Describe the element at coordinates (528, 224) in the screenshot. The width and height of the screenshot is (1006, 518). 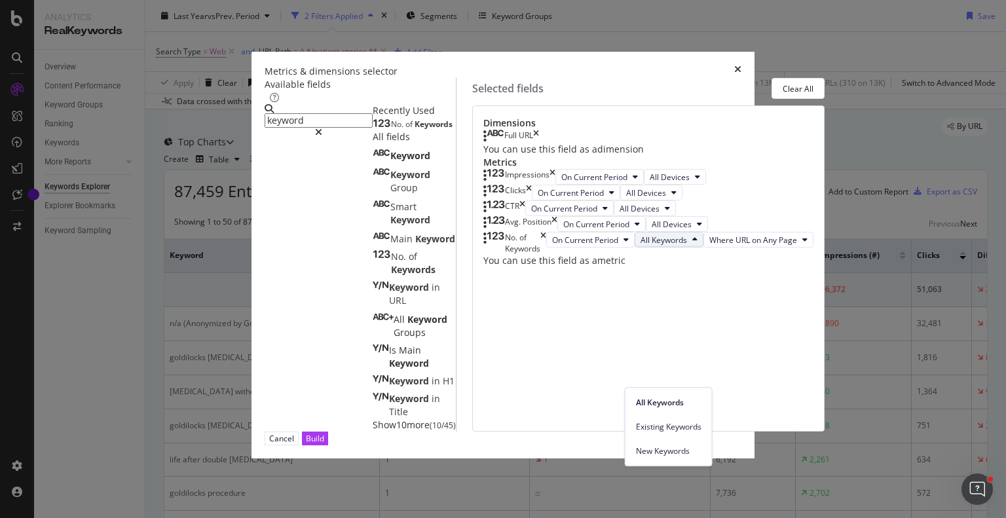
I see `div: Avg. Position` at that location.